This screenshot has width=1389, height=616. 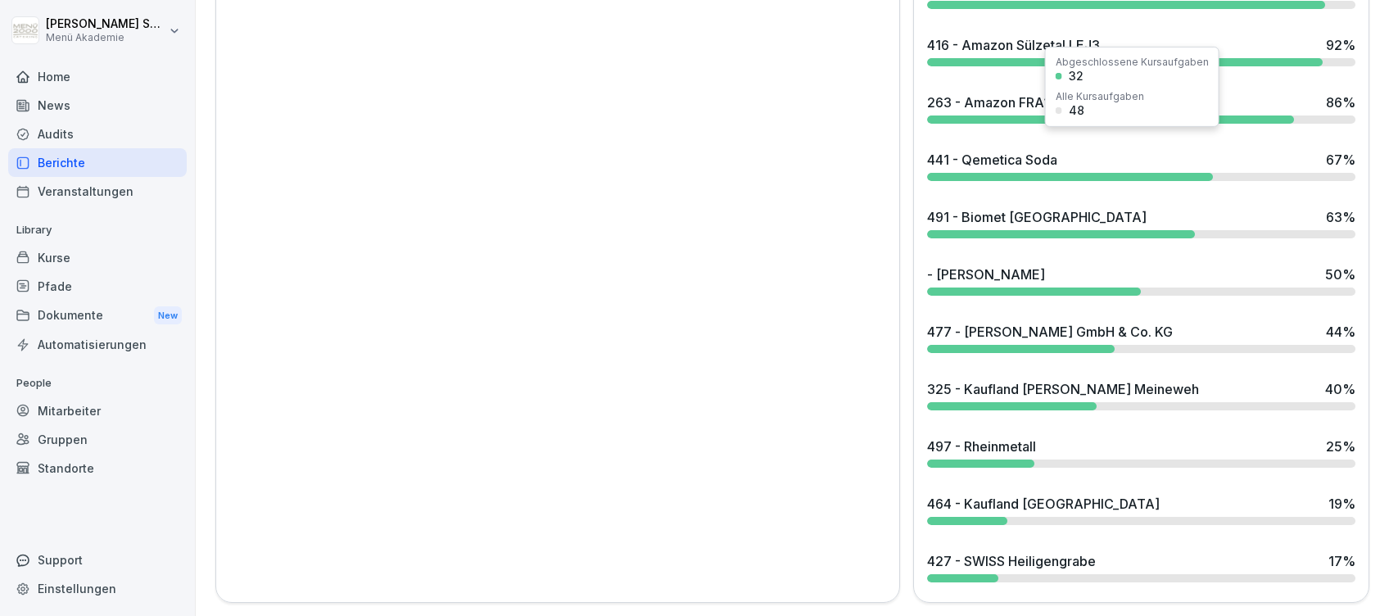 What do you see at coordinates (97, 162) in the screenshot?
I see `div: Berichte` at bounding box center [97, 162].